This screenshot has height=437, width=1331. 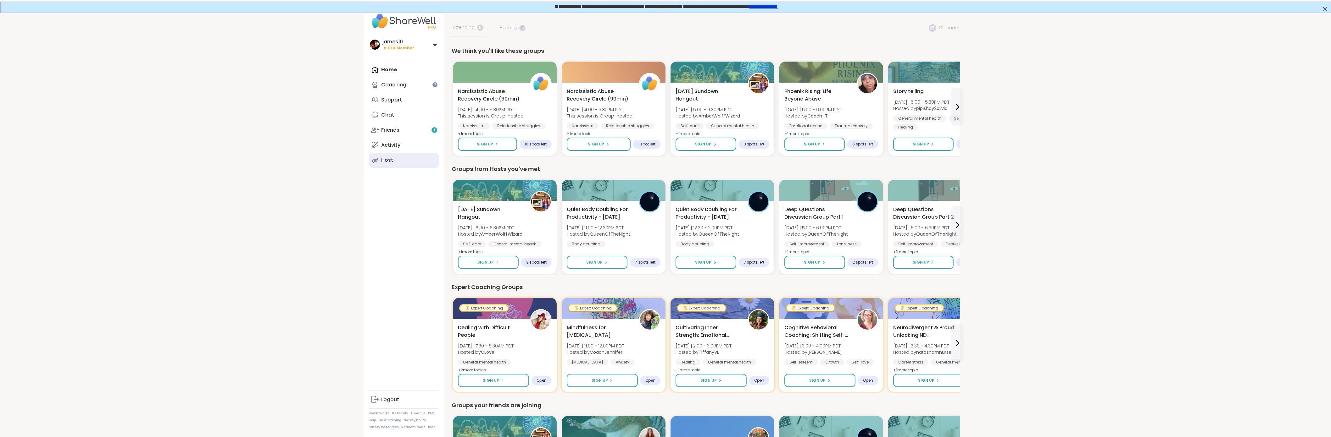 What do you see at coordinates (622, 363) in the screenshot?
I see `div: Anxiety` at bounding box center [622, 363].